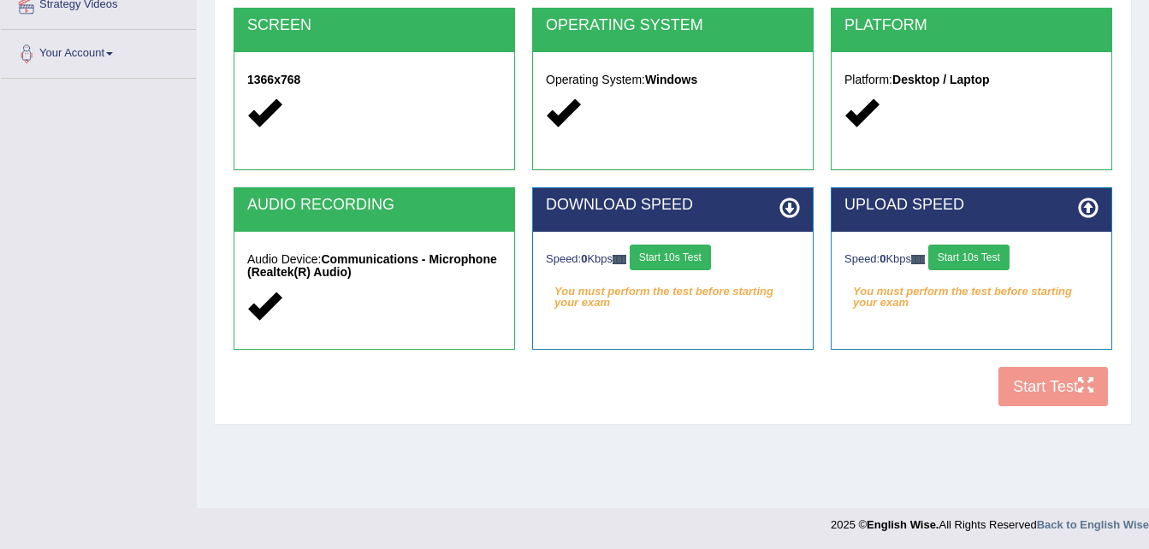  What do you see at coordinates (274, 80) in the screenshot?
I see `strong: 1366x768` at bounding box center [274, 80].